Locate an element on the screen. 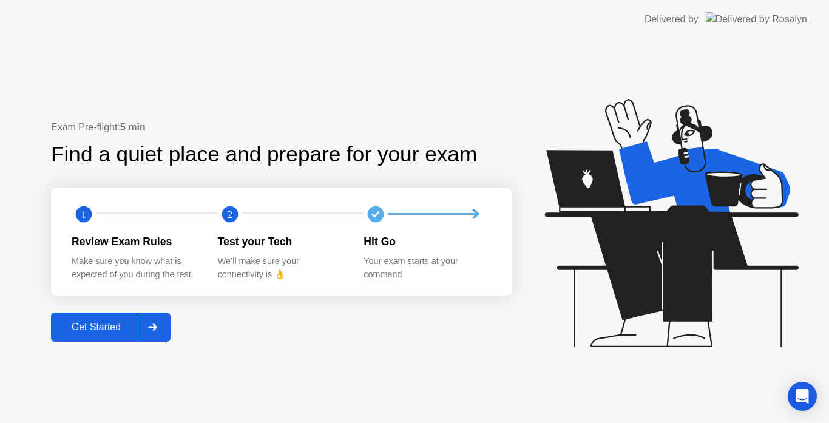 This screenshot has height=423, width=829. div: Delivered by is located at coordinates (671, 19).